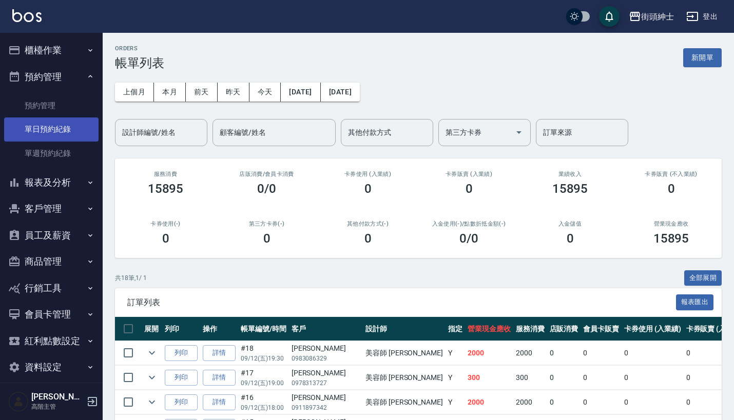 The width and height of the screenshot is (734, 420). Describe the element at coordinates (27, 15) in the screenshot. I see `img: Logo` at that location.